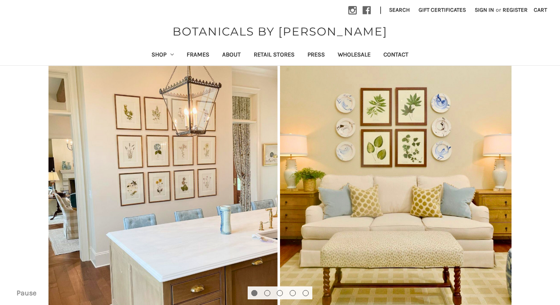 This screenshot has height=305, width=560. Describe the element at coordinates (540, 10) in the screenshot. I see `span: Cart` at that location.